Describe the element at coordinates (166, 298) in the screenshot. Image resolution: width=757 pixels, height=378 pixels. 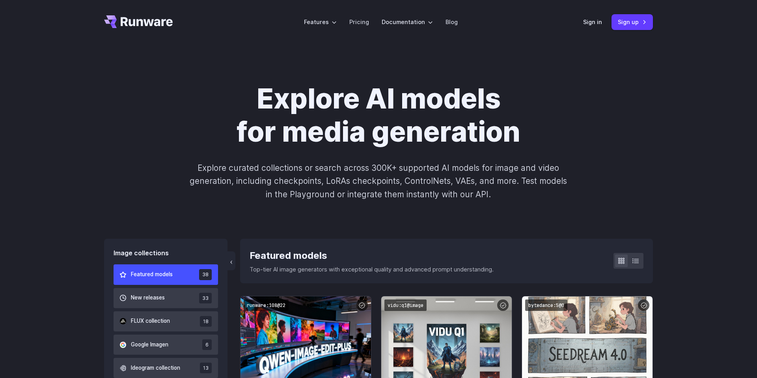
I see `button: New releases 33` at that location.